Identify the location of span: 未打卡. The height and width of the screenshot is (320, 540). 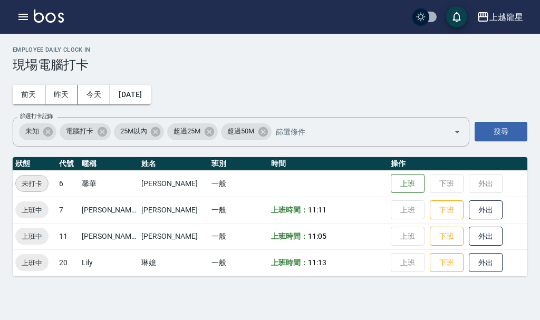
(32, 184).